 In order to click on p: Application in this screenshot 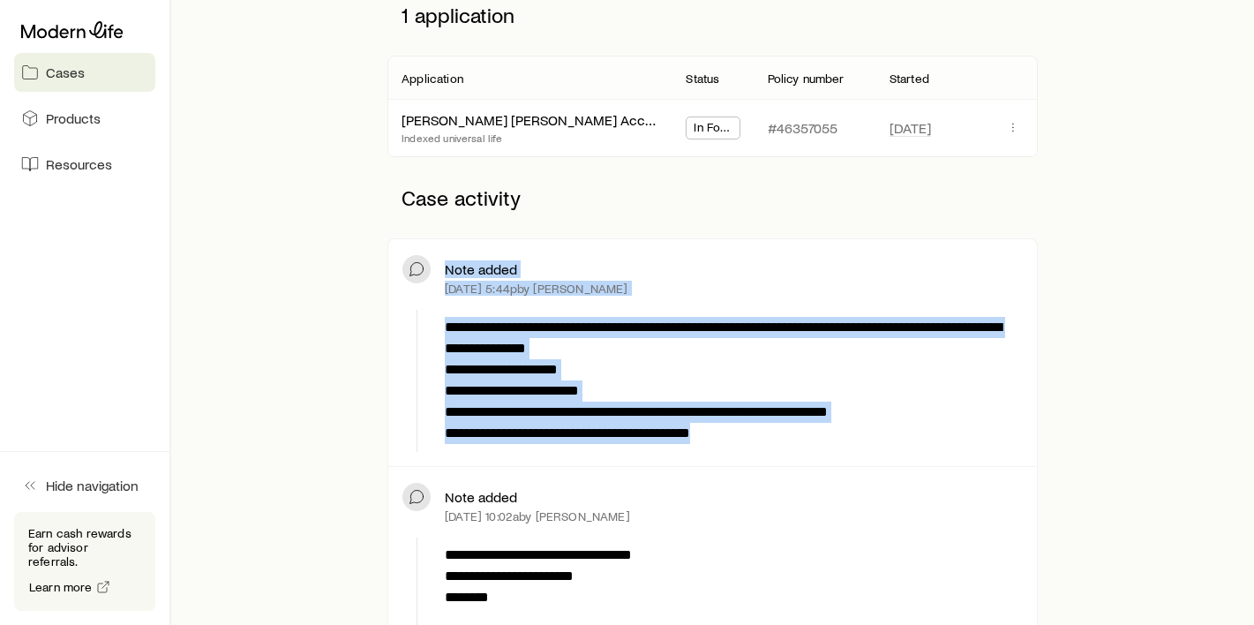, I will do `click(432, 79)`.